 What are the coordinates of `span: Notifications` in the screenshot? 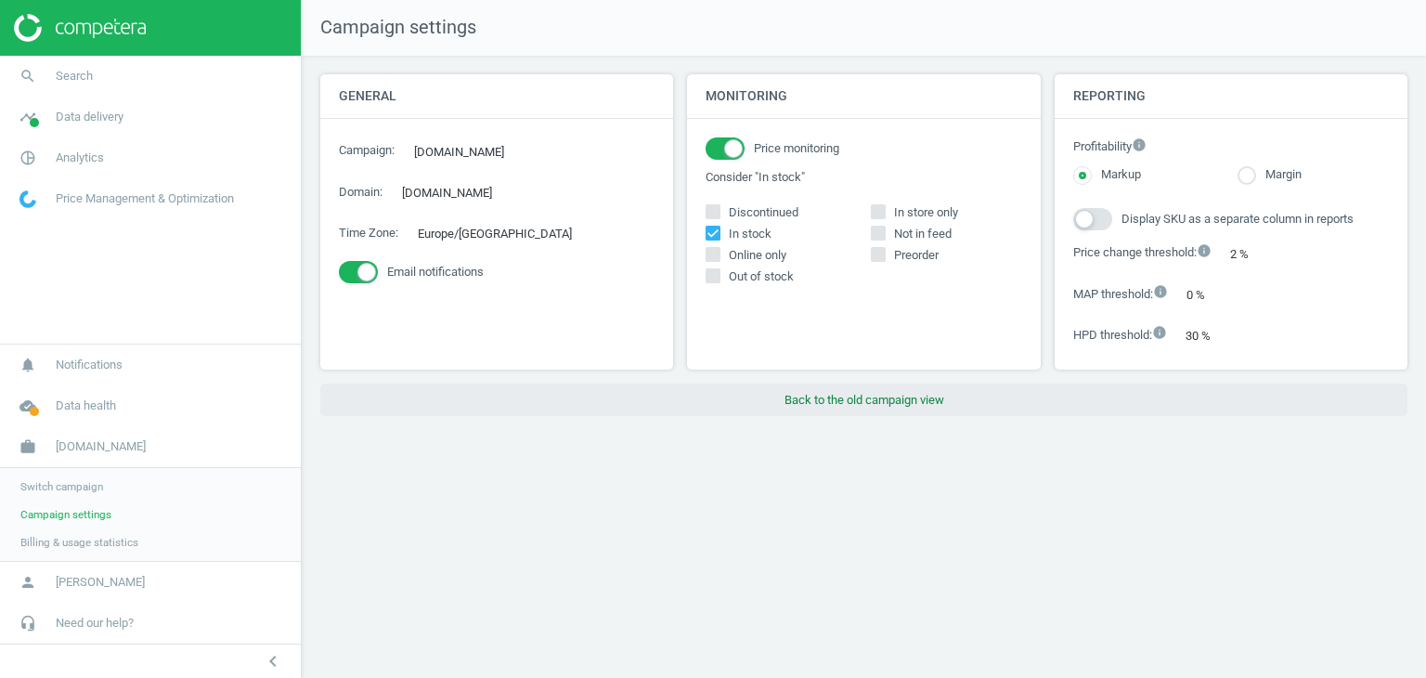 It's located at (89, 365).